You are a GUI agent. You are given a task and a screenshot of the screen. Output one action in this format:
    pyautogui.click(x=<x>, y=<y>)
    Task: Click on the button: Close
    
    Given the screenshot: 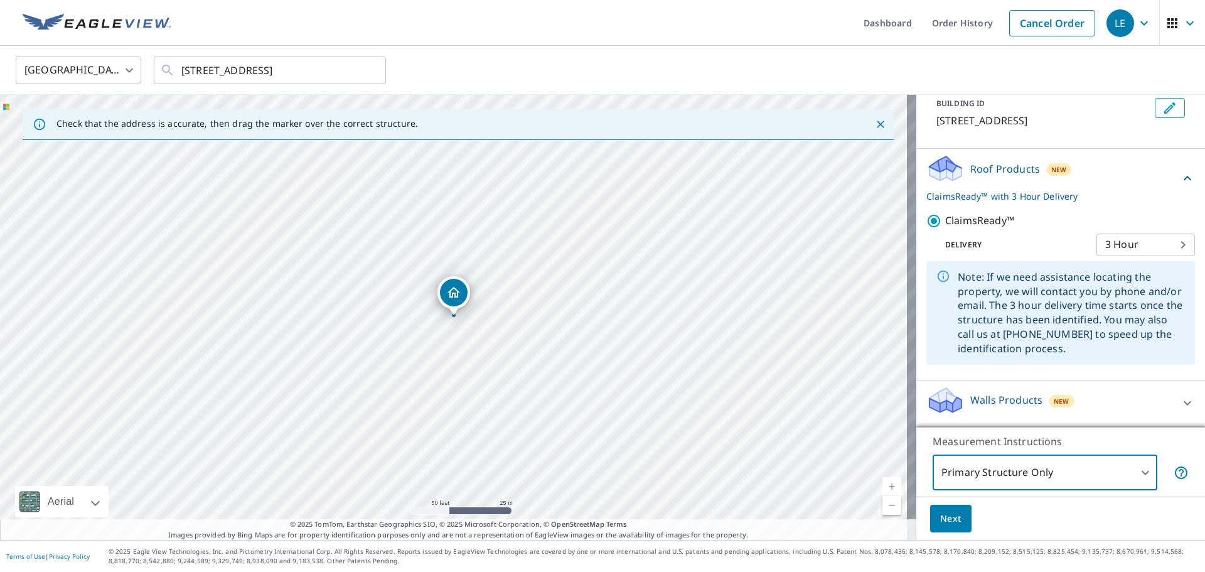 What is the action you would take?
    pyautogui.click(x=880, y=124)
    